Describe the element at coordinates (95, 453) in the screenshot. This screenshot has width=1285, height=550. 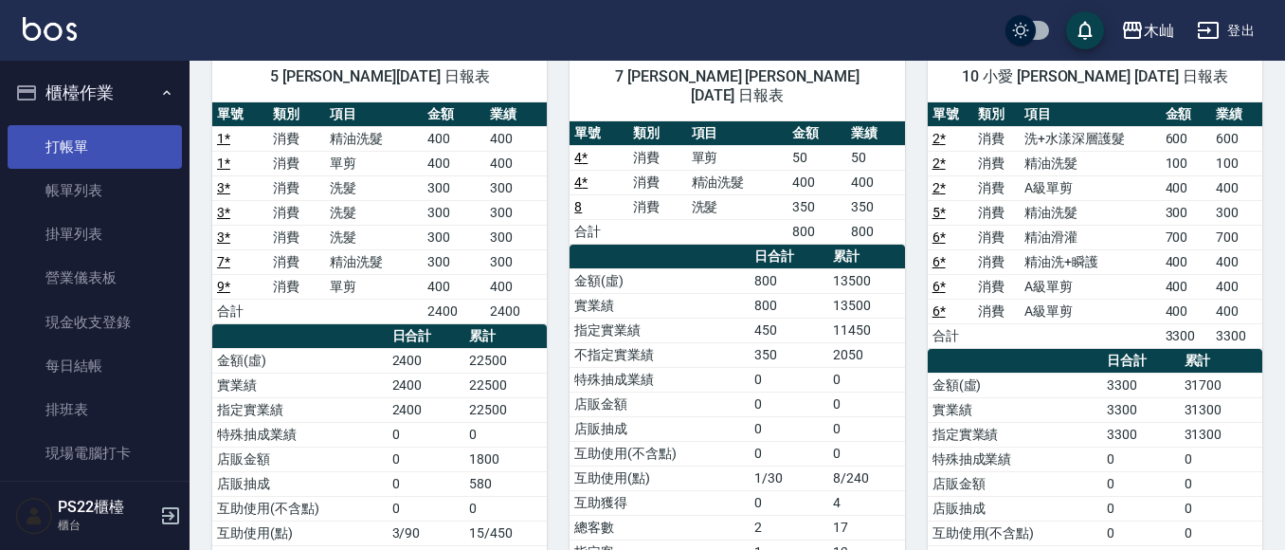
I see `a: 現場電腦打卡` at that location.